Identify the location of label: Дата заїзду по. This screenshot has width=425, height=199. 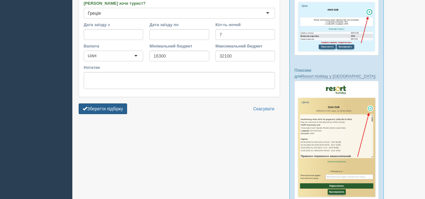
(179, 25).